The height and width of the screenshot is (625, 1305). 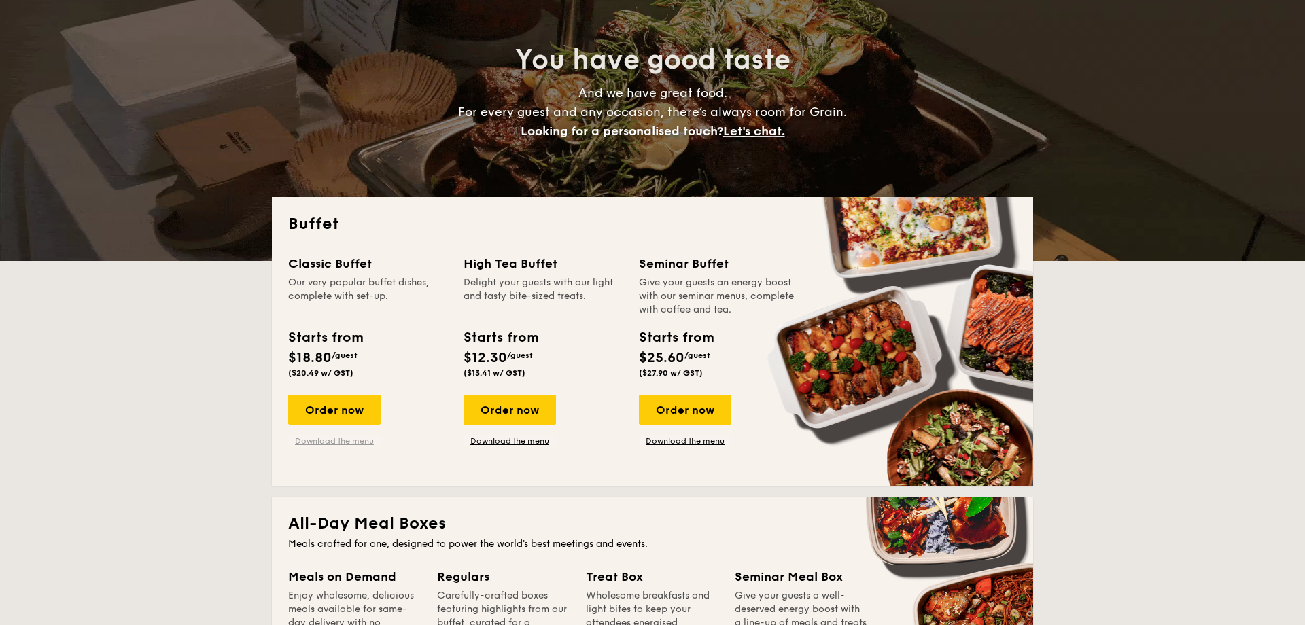 What do you see at coordinates (653, 60) in the screenshot?
I see `span: You have good taste` at bounding box center [653, 60].